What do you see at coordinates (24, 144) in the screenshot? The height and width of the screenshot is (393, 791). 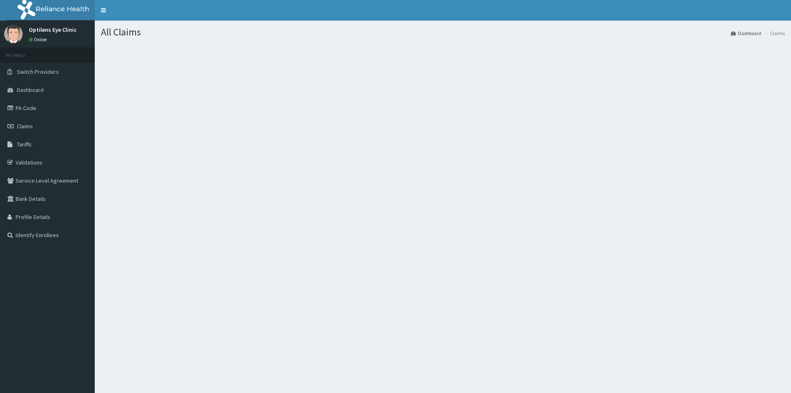 I see `span: Tariffs` at bounding box center [24, 144].